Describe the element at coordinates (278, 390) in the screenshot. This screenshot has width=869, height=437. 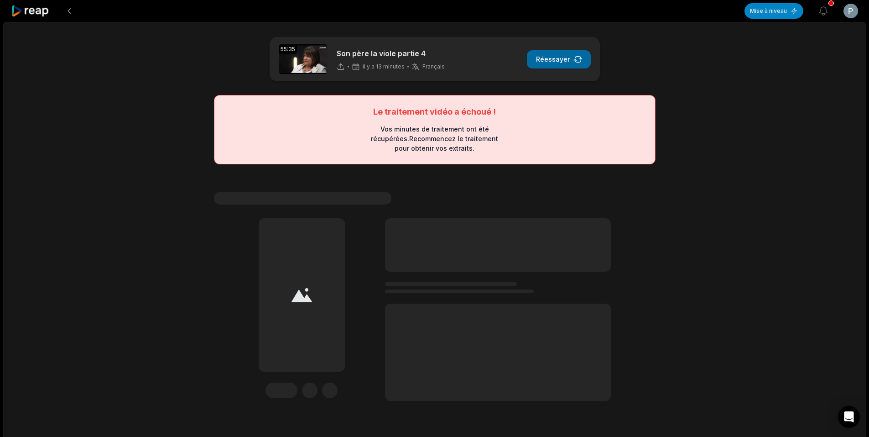
I see `font: Modifier` at that location.